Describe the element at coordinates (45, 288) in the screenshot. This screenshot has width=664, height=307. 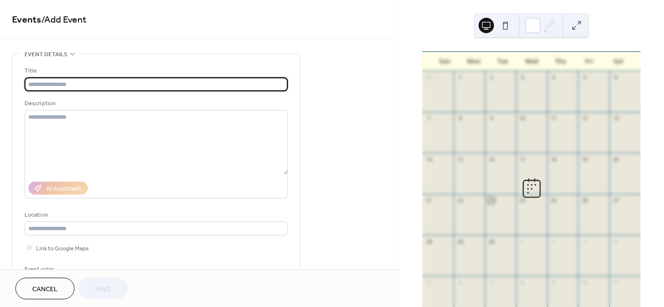
I see `button: Cancel` at that location.